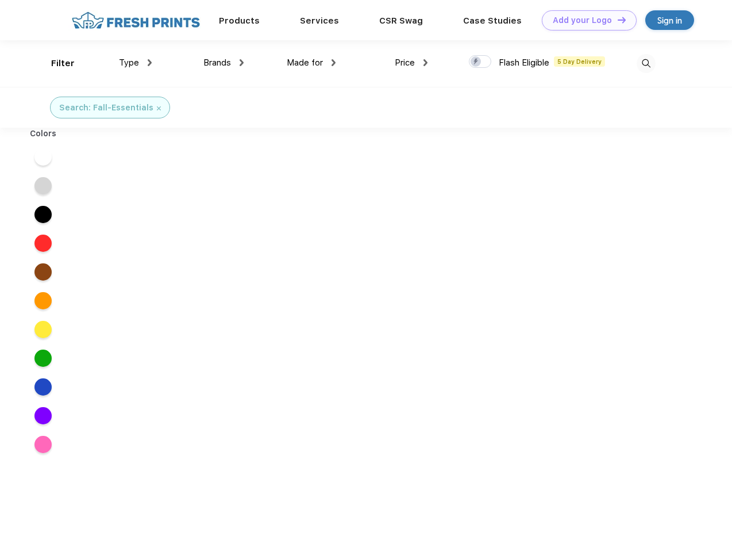 The height and width of the screenshot is (552, 732). I want to click on div: Filter, so click(63, 63).